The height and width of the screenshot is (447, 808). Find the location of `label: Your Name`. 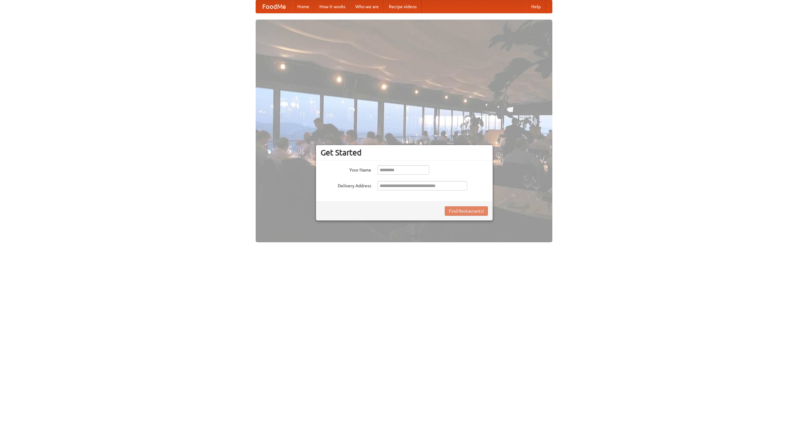

label: Your Name is located at coordinates (346, 169).